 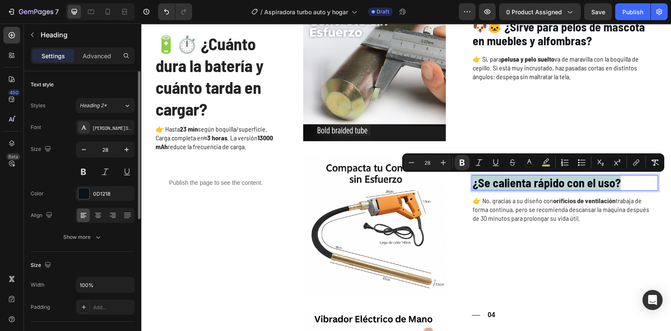 I want to click on p: Advanced, so click(x=97, y=56).